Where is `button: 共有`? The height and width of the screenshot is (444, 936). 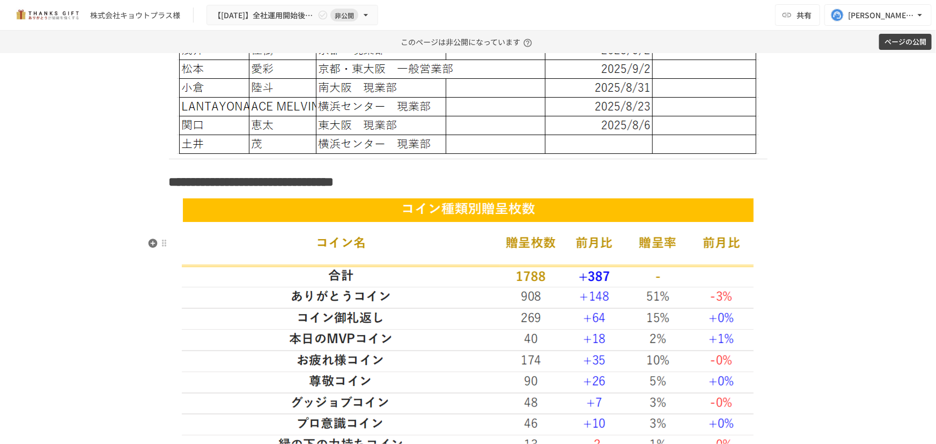 button: 共有 is located at coordinates (798, 15).